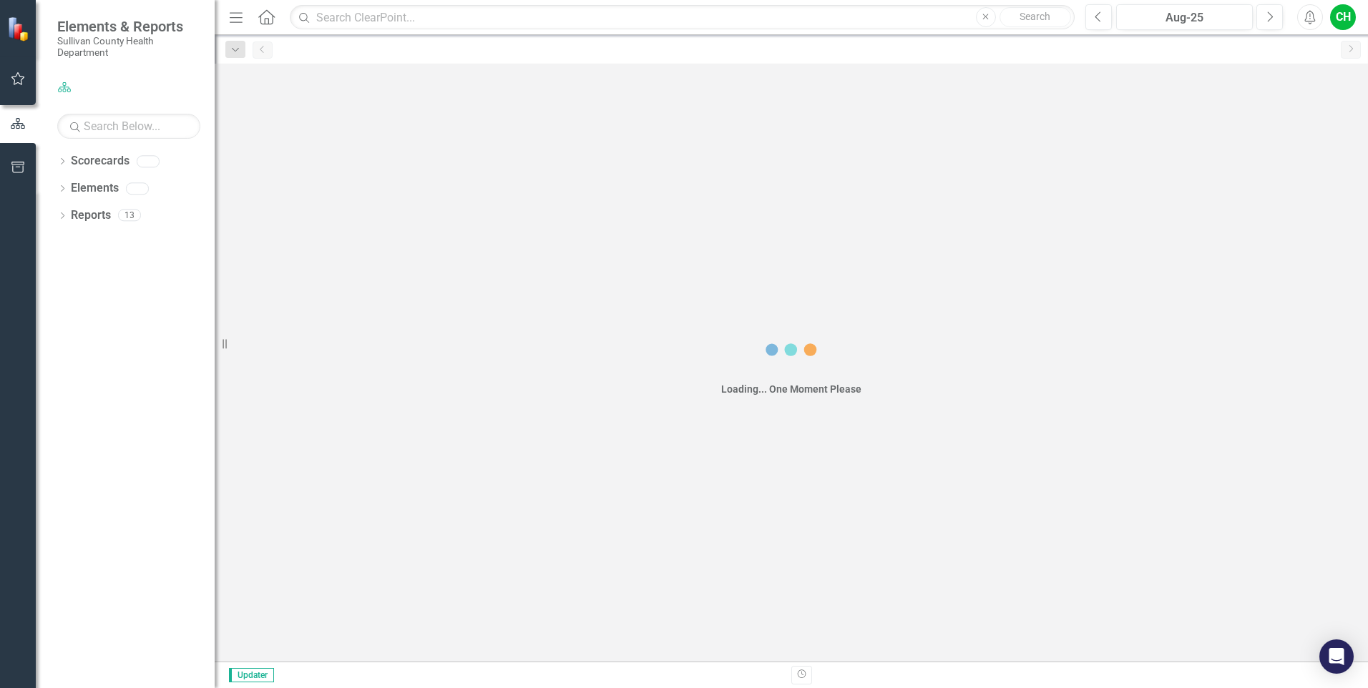 This screenshot has height=688, width=1368. What do you see at coordinates (1343, 17) in the screenshot?
I see `button: CH` at bounding box center [1343, 17].